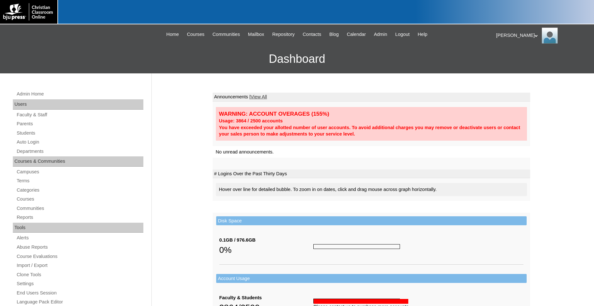  I want to click on td: Announcements |, so click(371, 97).